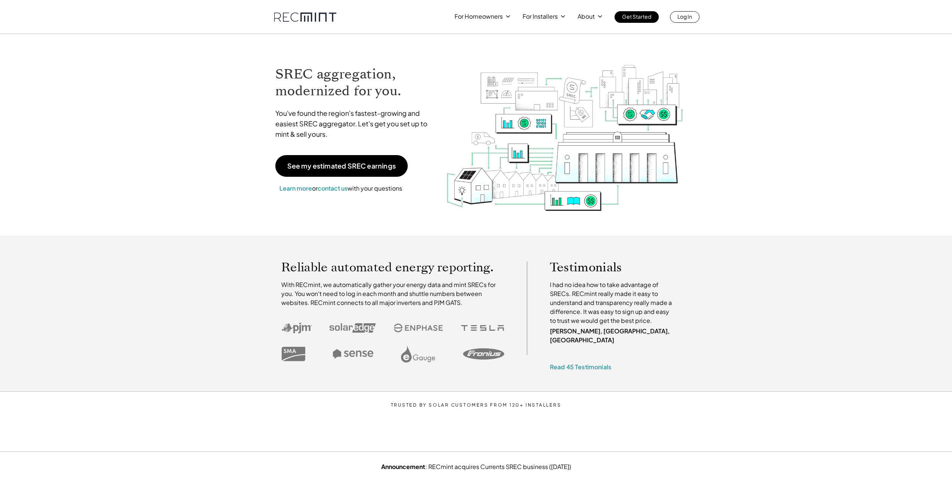 This screenshot has height=478, width=952. I want to click on strong: Announcement, so click(403, 467).